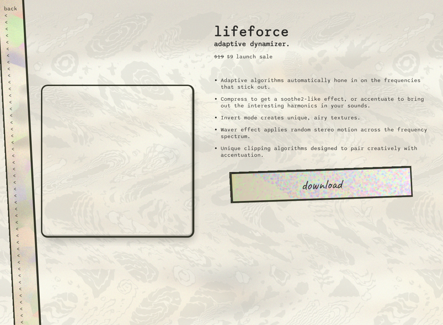  Describe the element at coordinates (328, 152) in the screenshot. I see `li: Unique clipping algorithms designed to pair creatively with accentuation.` at that location.